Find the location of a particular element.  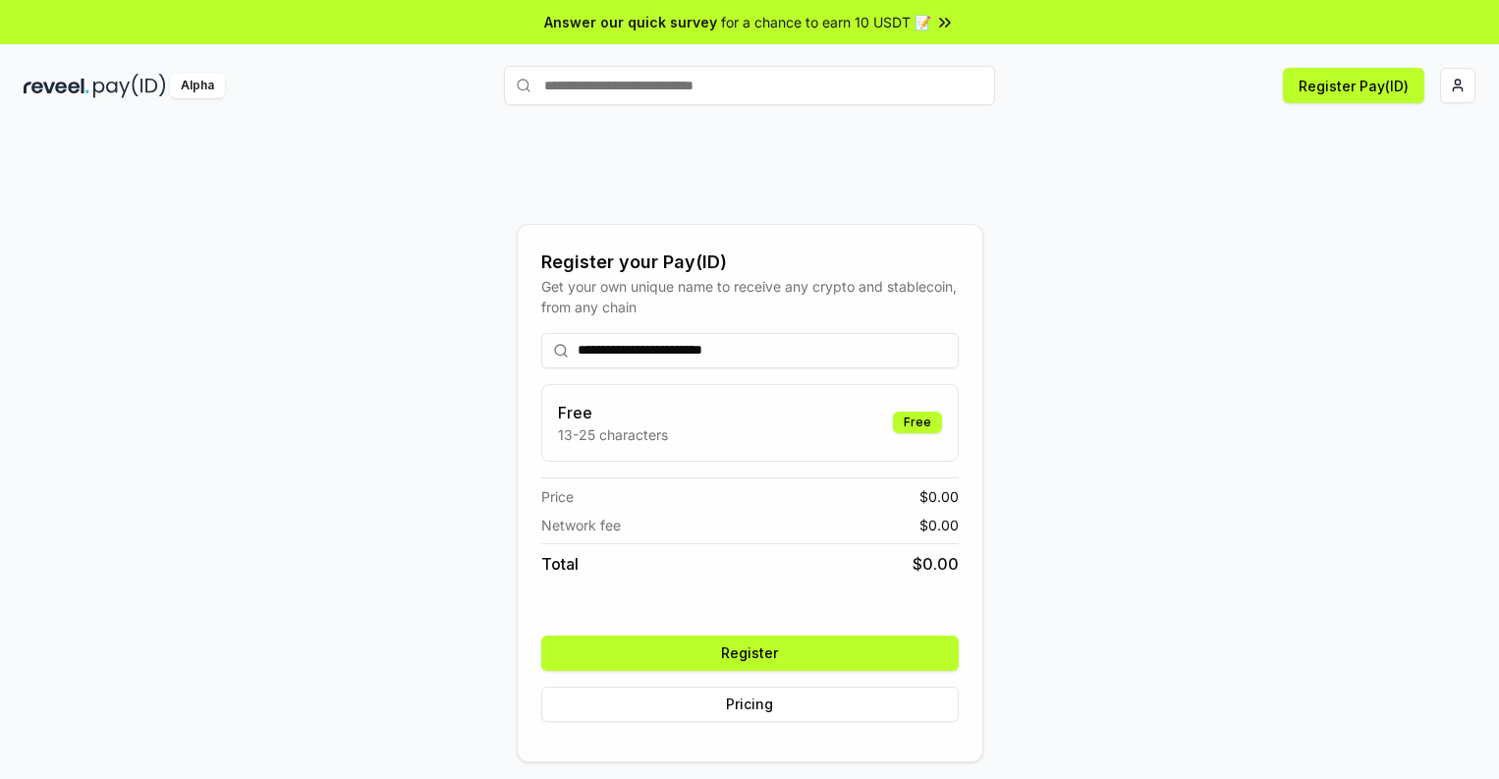

span: for a chance to earn 10 USDT 📝 is located at coordinates (826, 22).